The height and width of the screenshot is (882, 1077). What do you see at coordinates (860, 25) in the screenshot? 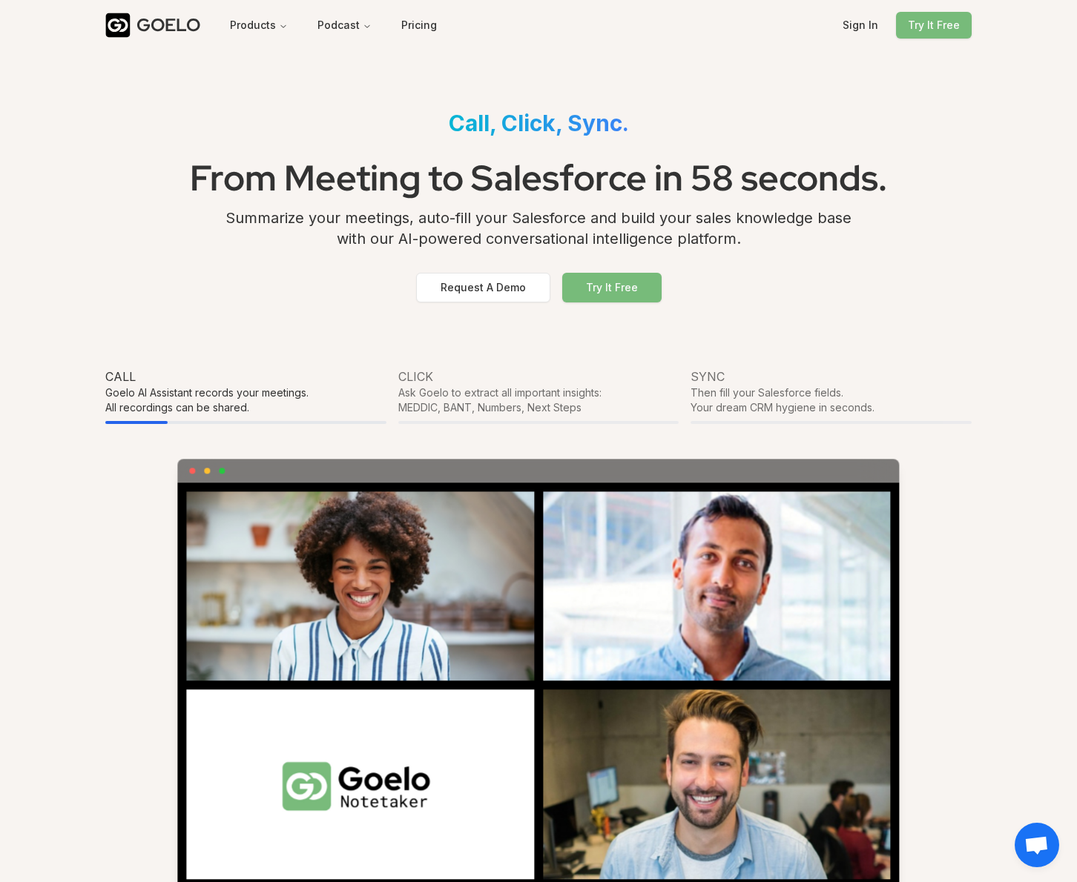
I see `button: Sign In` at bounding box center [860, 25].